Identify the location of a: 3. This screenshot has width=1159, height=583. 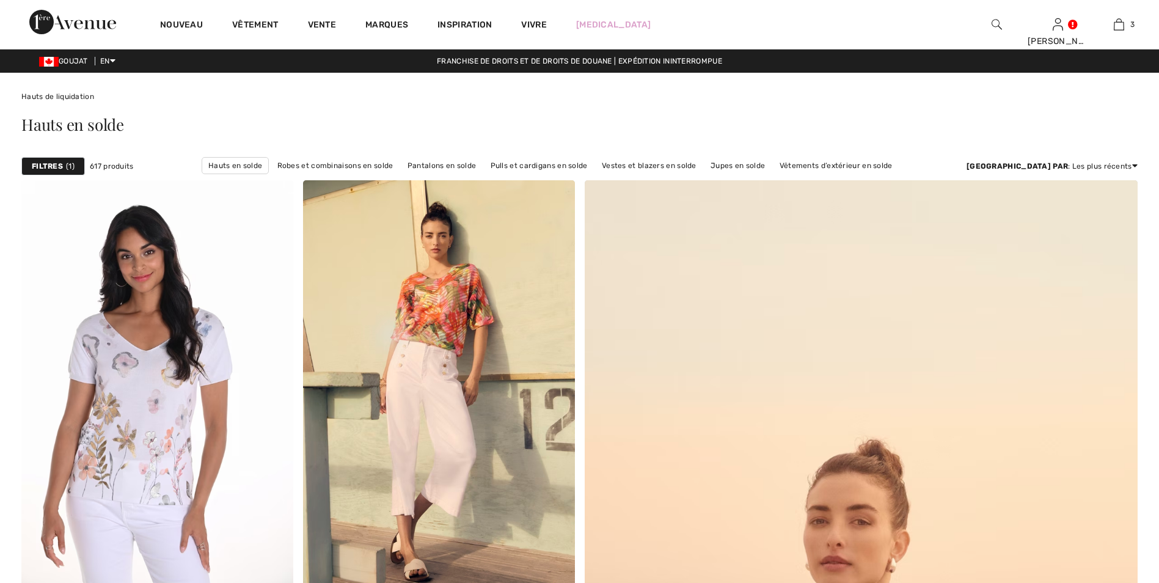
(1119, 24).